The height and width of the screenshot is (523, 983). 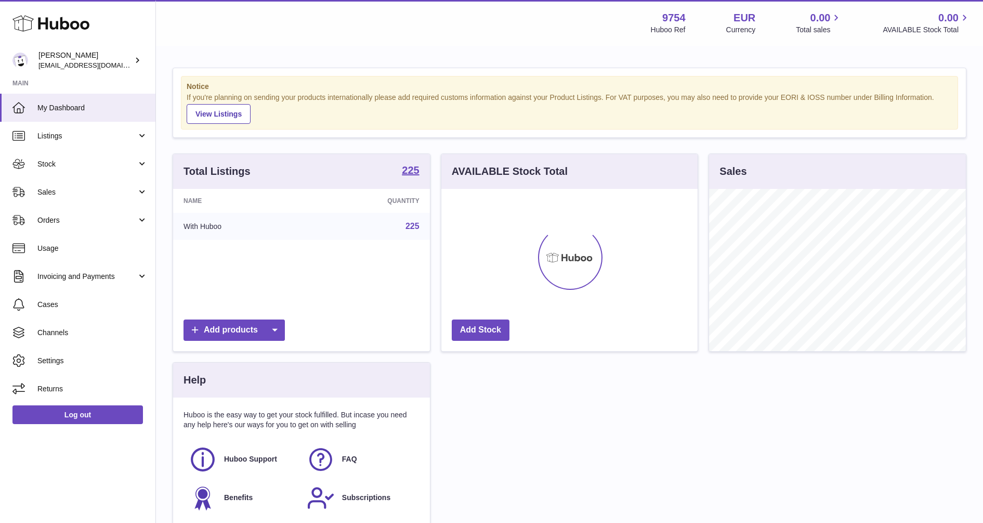 What do you see at coordinates (366, 497) in the screenshot?
I see `span: Subscriptions` at bounding box center [366, 497].